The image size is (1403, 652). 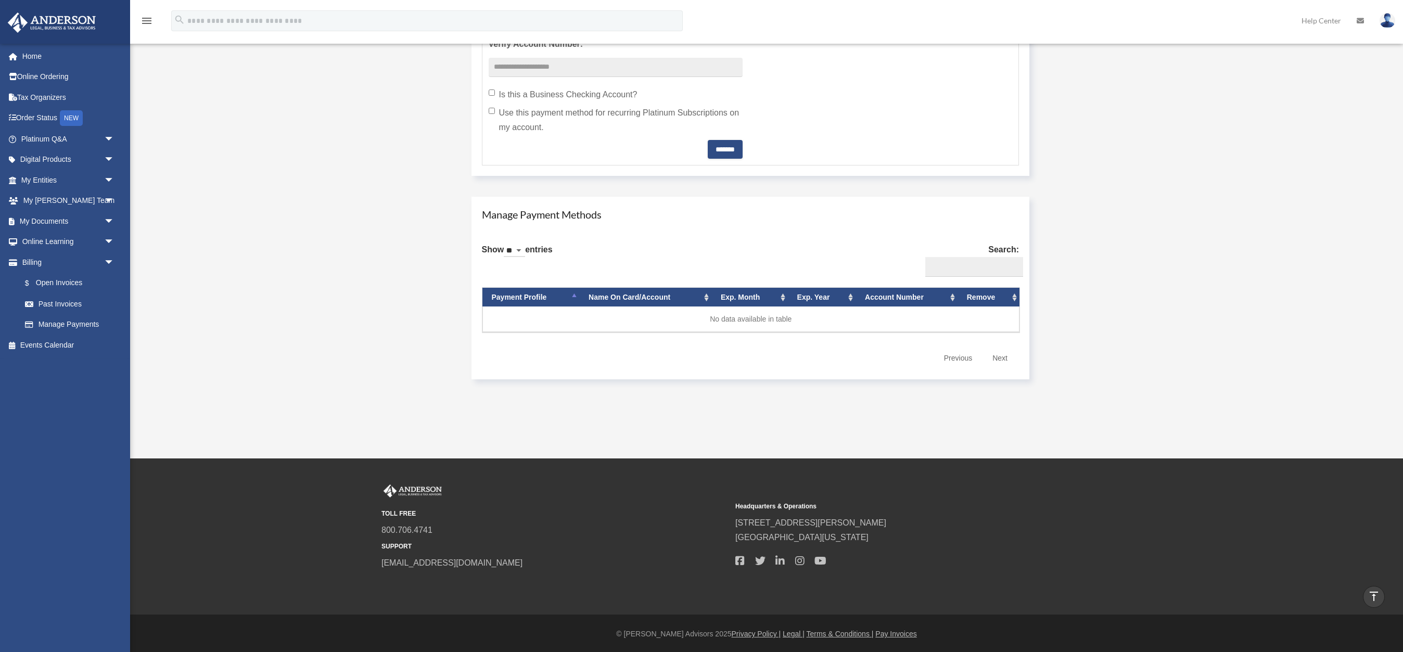 I want to click on a: Order StatusNEW, so click(x=69, y=118).